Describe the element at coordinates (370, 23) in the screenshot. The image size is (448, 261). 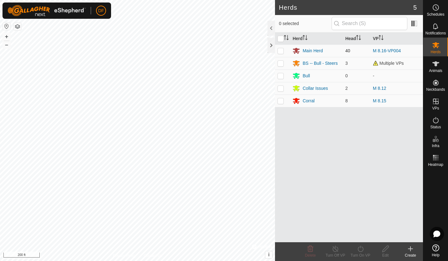
I see `input: Search (S)` at that location.